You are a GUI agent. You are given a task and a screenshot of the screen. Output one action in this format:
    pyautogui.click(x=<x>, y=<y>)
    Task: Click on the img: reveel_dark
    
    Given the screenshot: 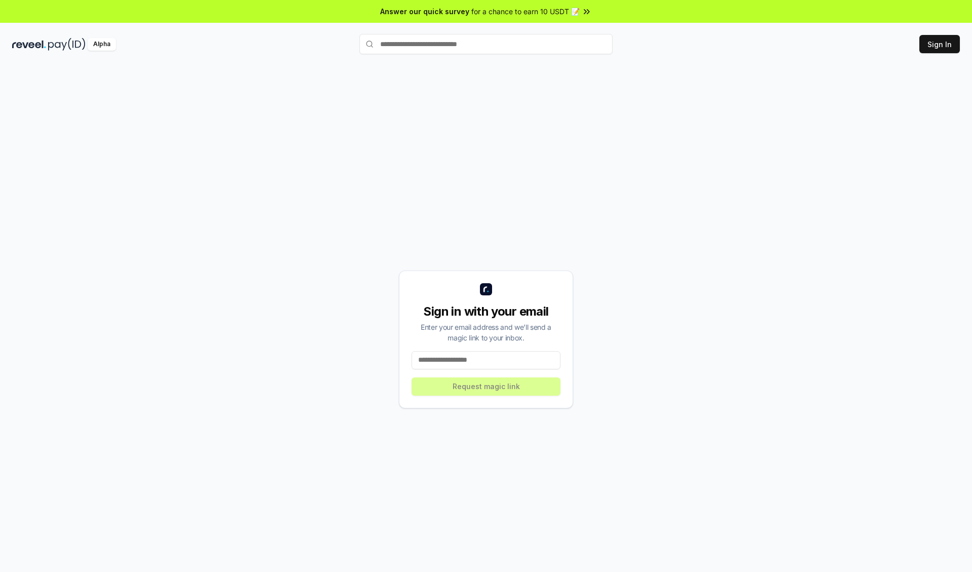 What is the action you would take?
    pyautogui.click(x=29, y=44)
    